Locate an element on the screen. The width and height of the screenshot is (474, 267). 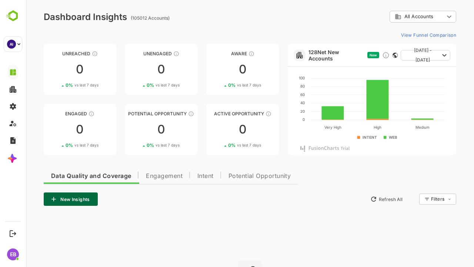
a: Potential OpportunityThese accounts are MQAs and can be passed on to Inside Sales00%vs last 7 days is located at coordinates (136, 129).